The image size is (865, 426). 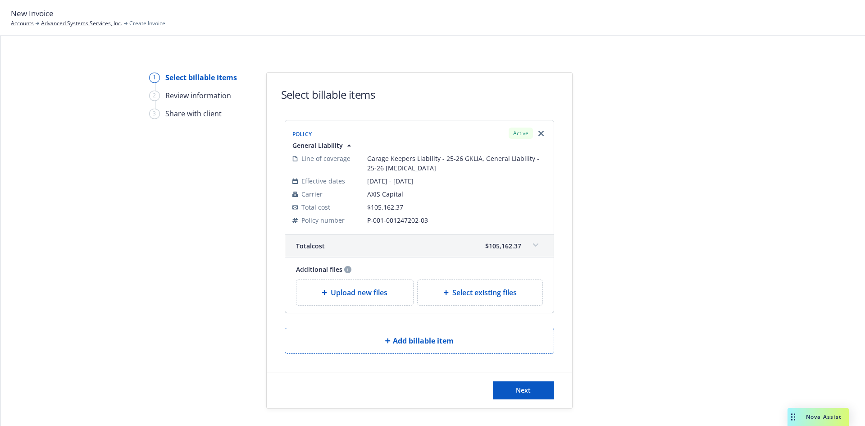 What do you see at coordinates (521, 133) in the screenshot?
I see `div: Active` at bounding box center [521, 133].